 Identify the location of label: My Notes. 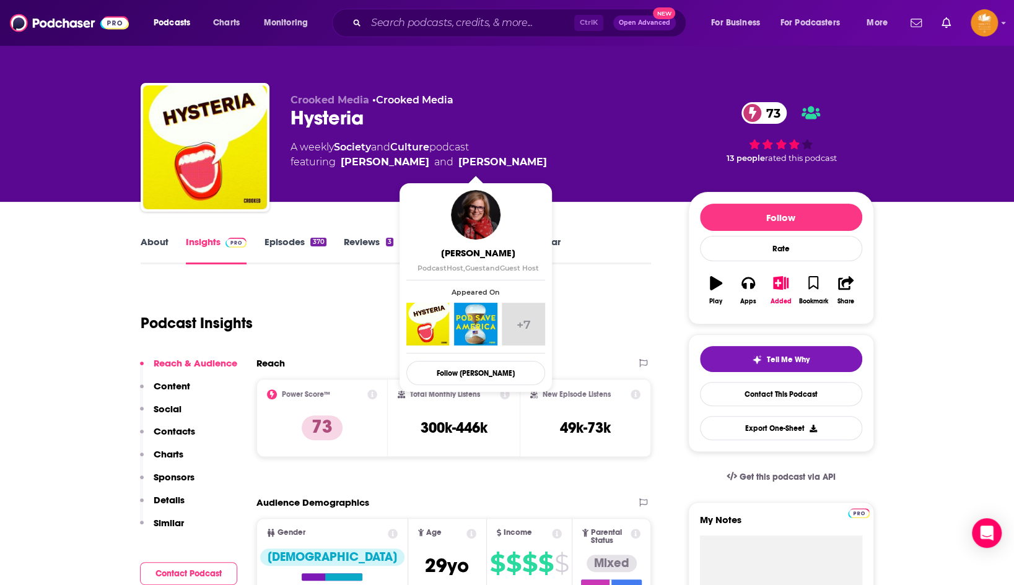
(781, 524).